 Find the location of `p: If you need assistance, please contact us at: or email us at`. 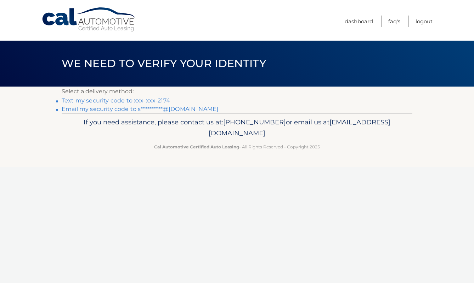

p: If you need assistance, please contact us at: or email us at is located at coordinates (237, 128).